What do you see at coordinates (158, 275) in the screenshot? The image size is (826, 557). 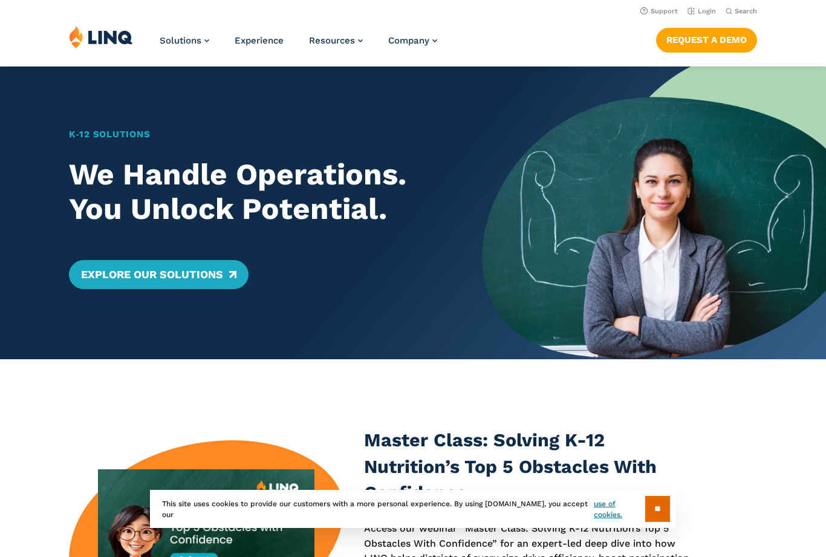 I see `a: Explore Our Solutions` at bounding box center [158, 275].